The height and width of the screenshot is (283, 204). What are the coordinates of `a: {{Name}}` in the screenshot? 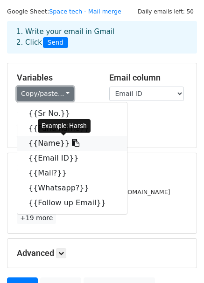 It's located at (72, 144).